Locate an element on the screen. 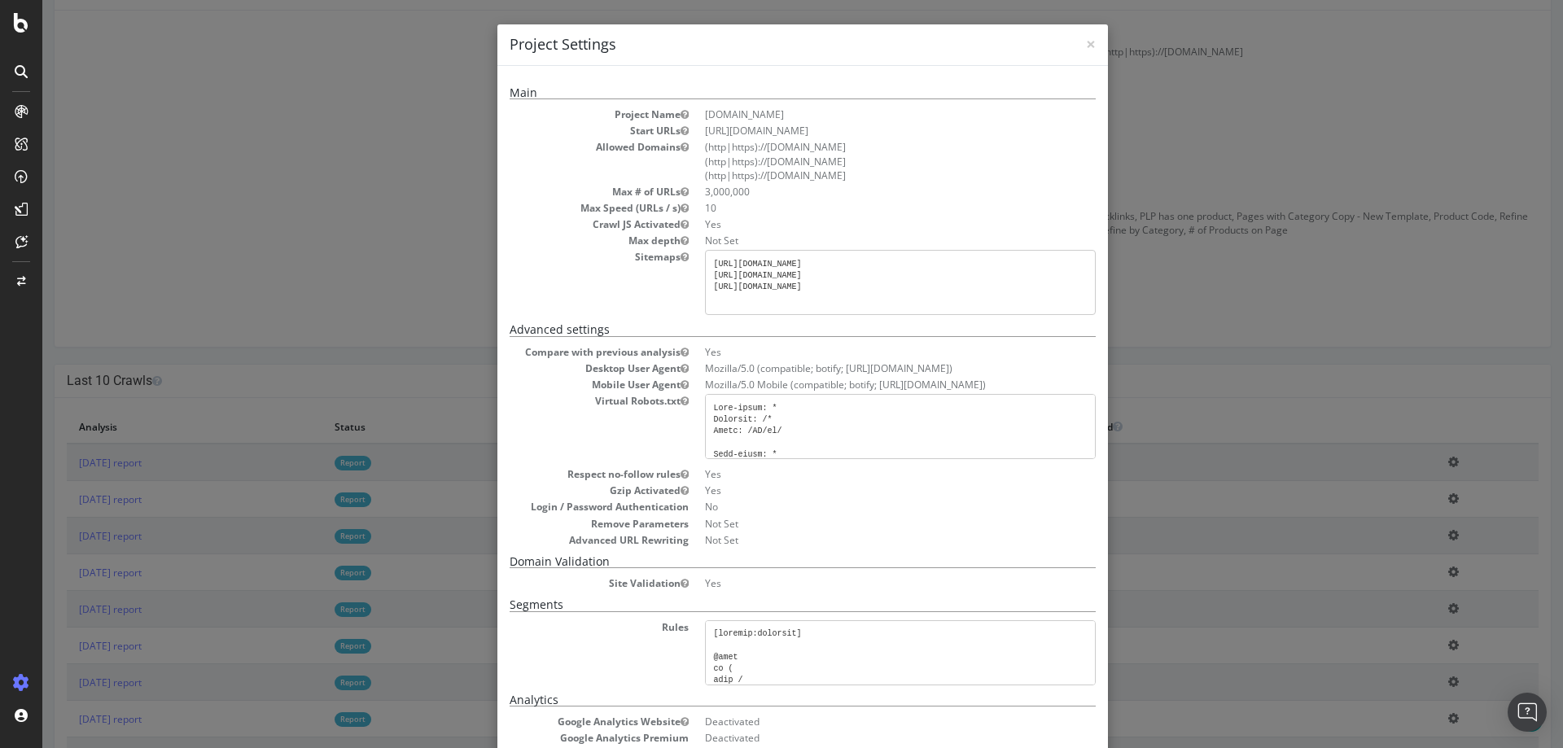  dt: Respect no-follow rules is located at coordinates (557, 474).